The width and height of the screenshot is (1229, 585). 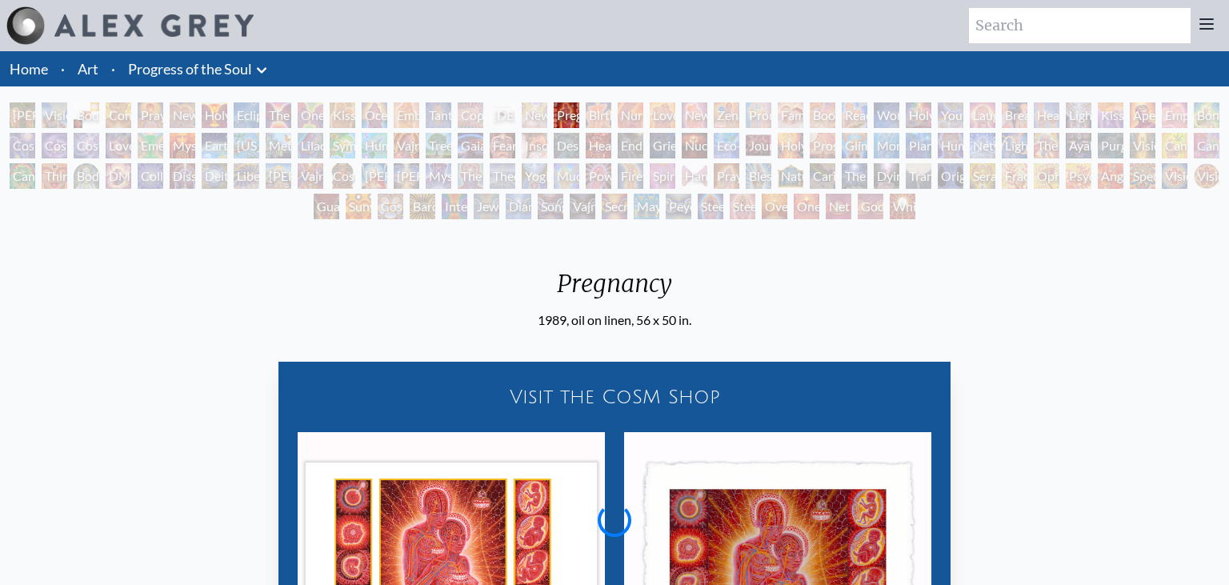 What do you see at coordinates (487, 206) in the screenshot?
I see `div: Jewel Being` at bounding box center [487, 206].